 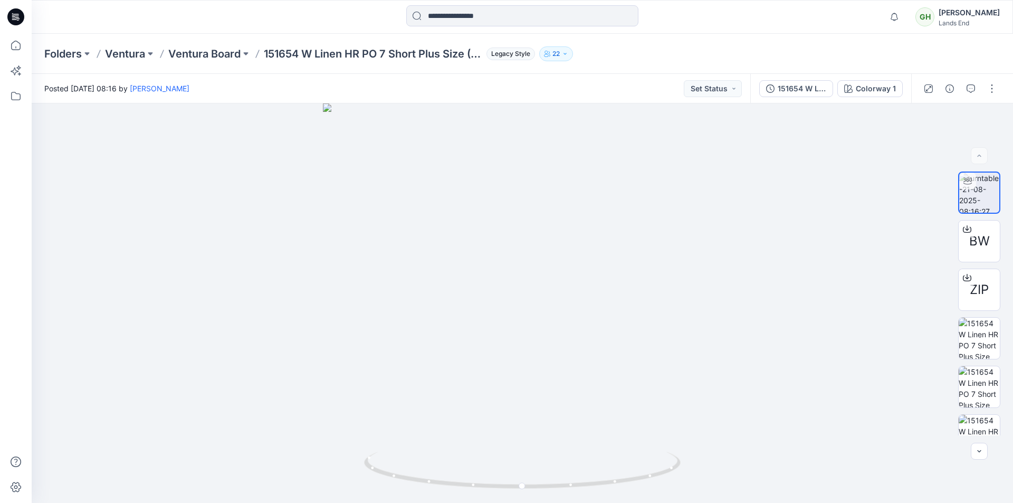 I want to click on div: 151654 W Linen HR PO 7 Short Plus Size (551526X), so click(x=802, y=89).